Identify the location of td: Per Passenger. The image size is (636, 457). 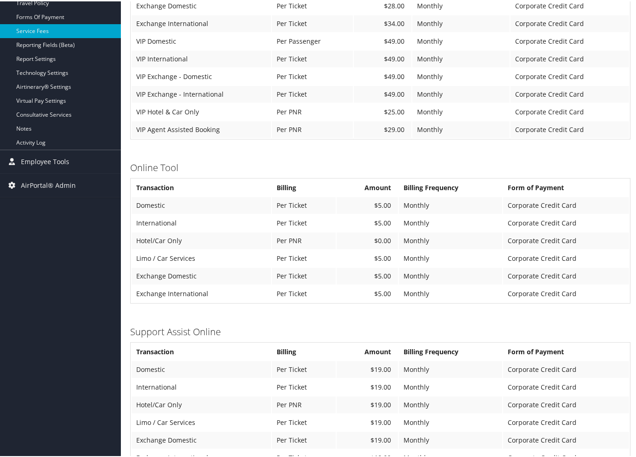
(312, 40).